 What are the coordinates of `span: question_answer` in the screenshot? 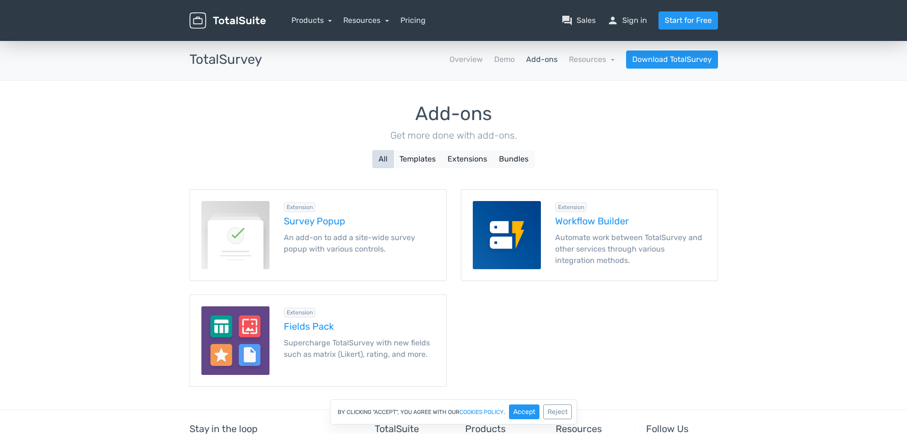 It's located at (567, 20).